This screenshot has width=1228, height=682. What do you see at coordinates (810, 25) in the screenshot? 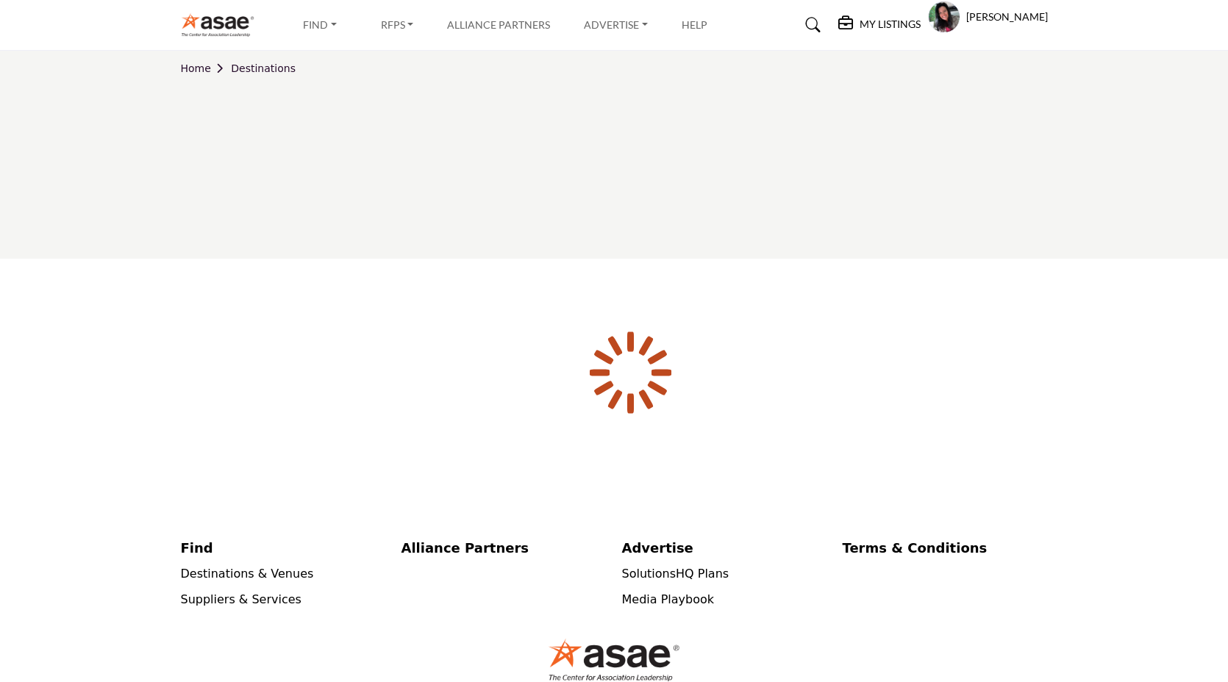
I see `a: Search` at bounding box center [810, 25].